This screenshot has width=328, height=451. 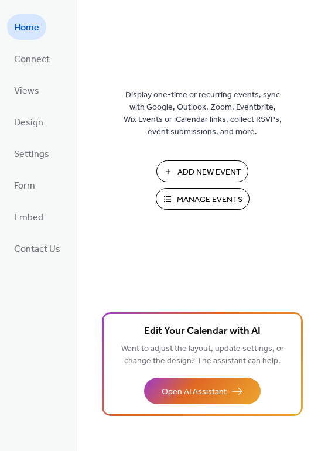 What do you see at coordinates (26, 90) in the screenshot?
I see `a: Views` at bounding box center [26, 90].